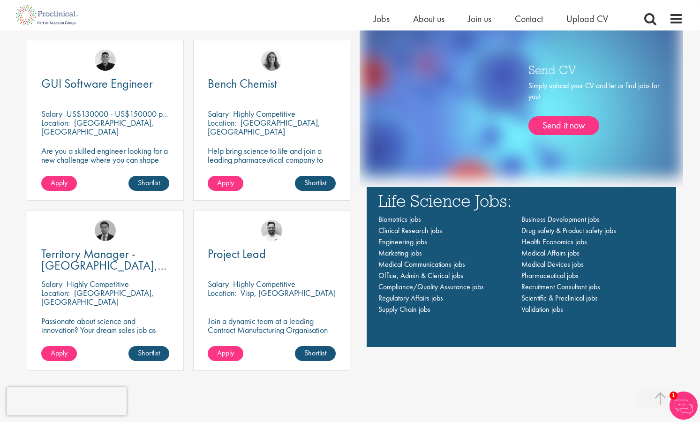  I want to click on span: Join us, so click(480, 19).